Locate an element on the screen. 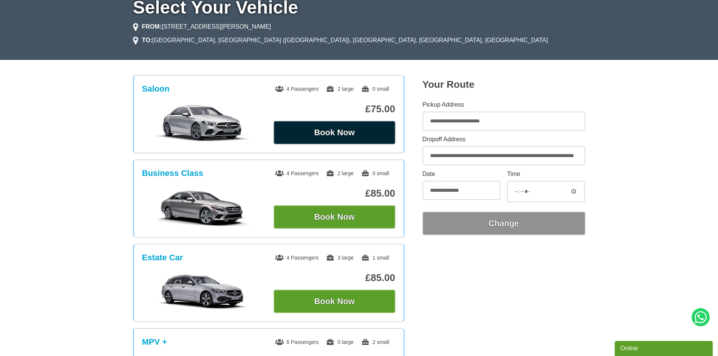 The width and height of the screenshot is (718, 356). label: Dropoff Address is located at coordinates (504, 139).